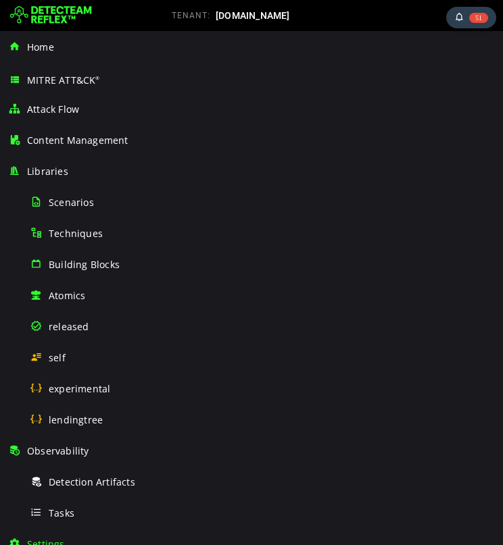  What do you see at coordinates (71, 202) in the screenshot?
I see `span: Scenarios` at bounding box center [71, 202].